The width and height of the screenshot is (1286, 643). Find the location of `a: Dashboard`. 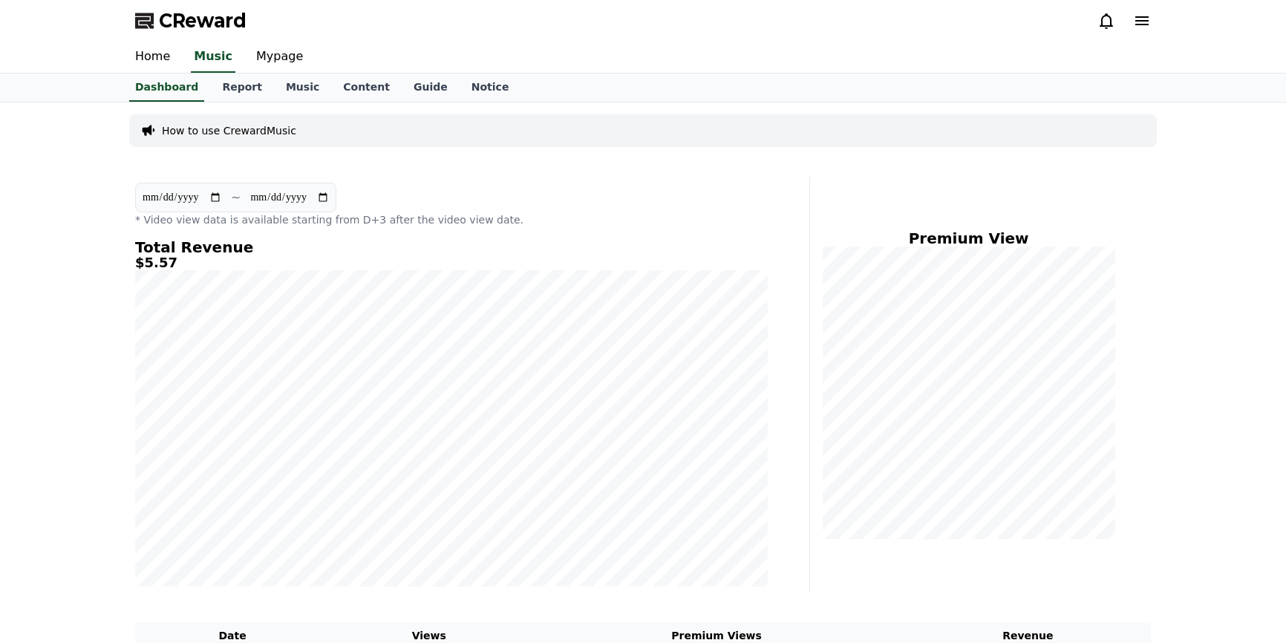

a: Dashboard is located at coordinates (166, 88).